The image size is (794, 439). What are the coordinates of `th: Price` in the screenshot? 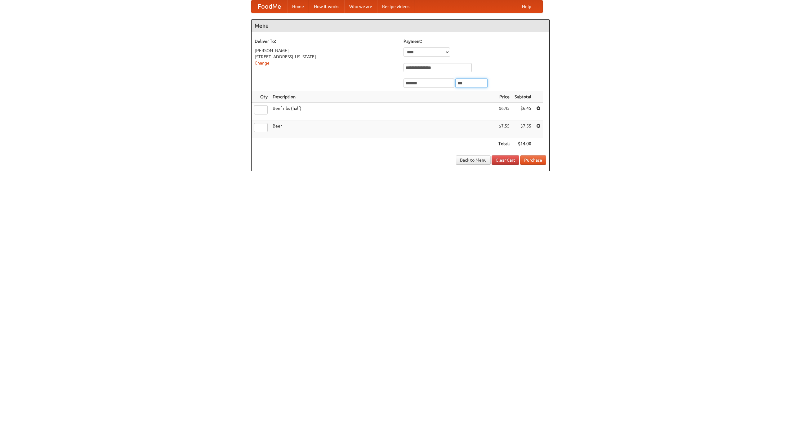 It's located at (504, 97).